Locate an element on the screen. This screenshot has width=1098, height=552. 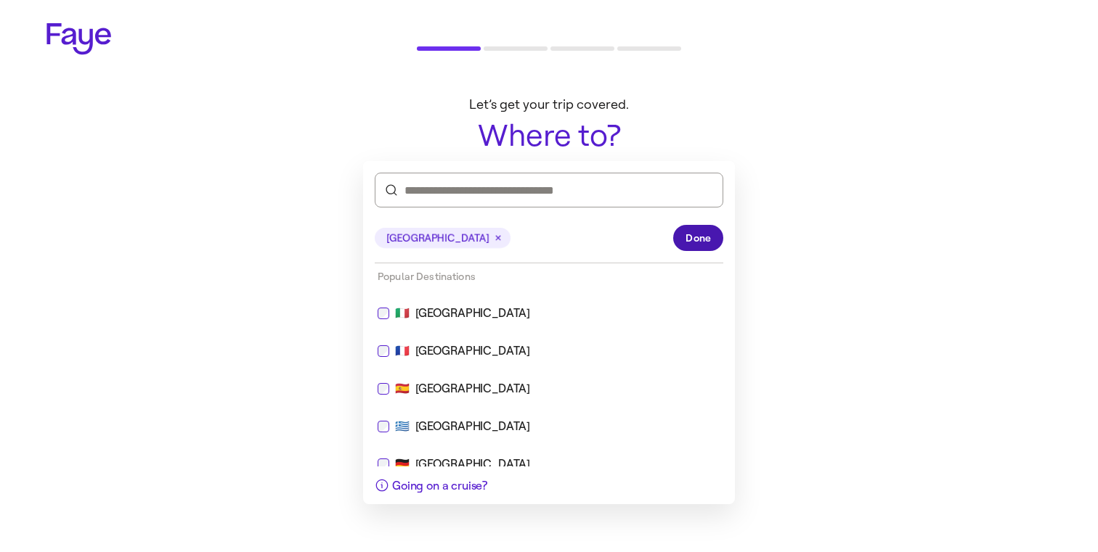
span: Going on a cruise? is located at coordinates (439, 486).